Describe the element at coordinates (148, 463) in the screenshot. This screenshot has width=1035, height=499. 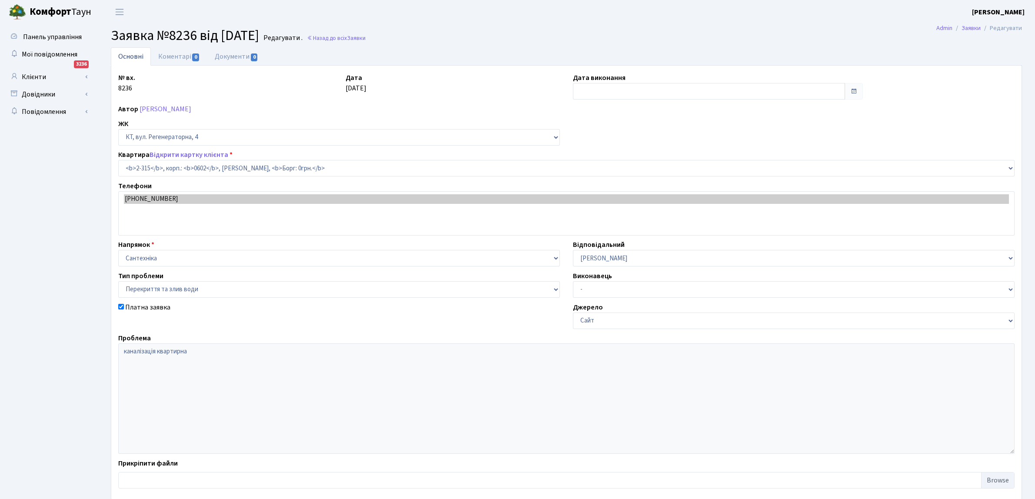
I see `label: Прикріпити файли` at that location.